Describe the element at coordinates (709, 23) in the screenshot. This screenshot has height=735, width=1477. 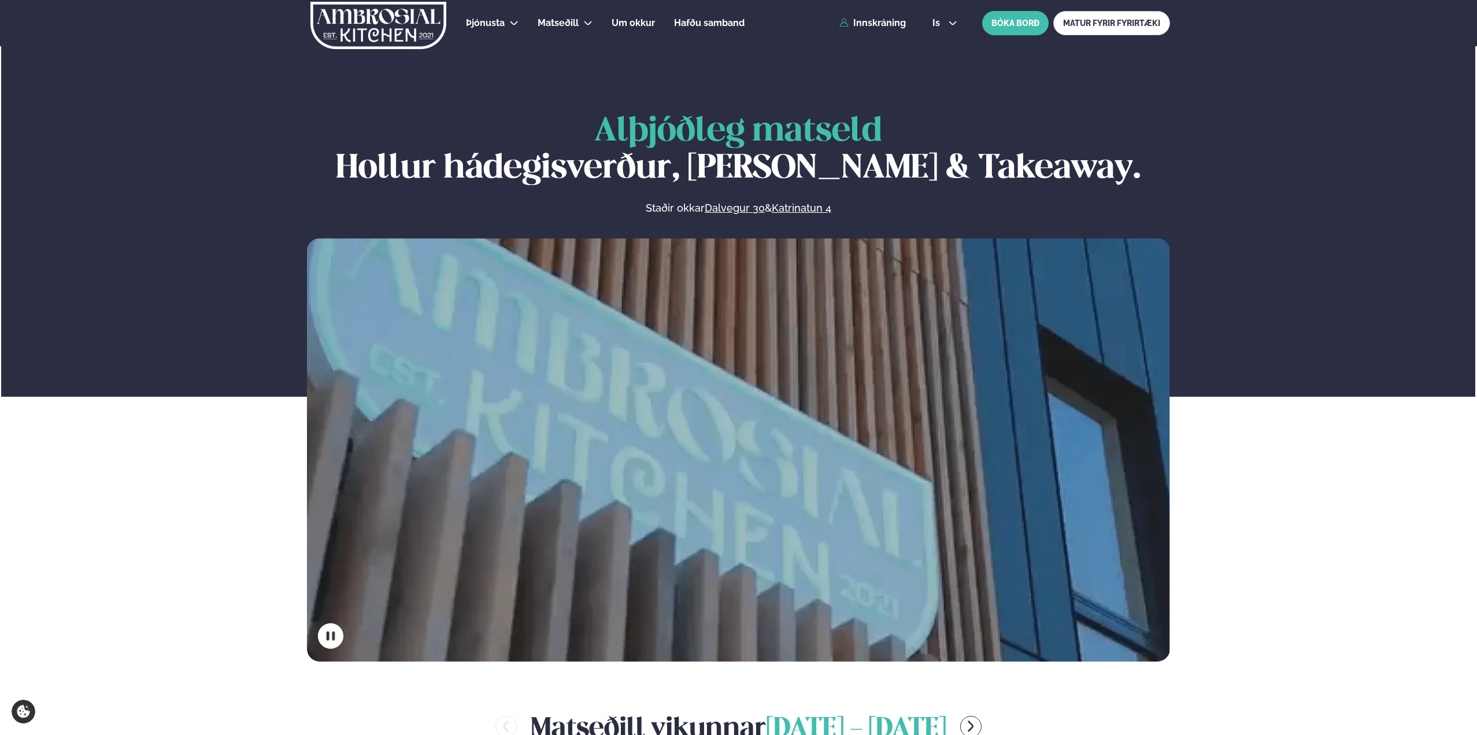
I see `span: Hafðu samband` at that location.